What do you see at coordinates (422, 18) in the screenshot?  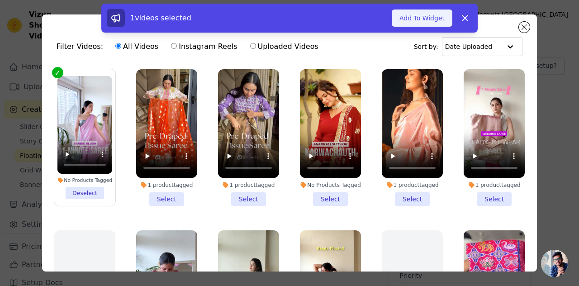 I see `button: Add To Widget` at bounding box center [422, 18].